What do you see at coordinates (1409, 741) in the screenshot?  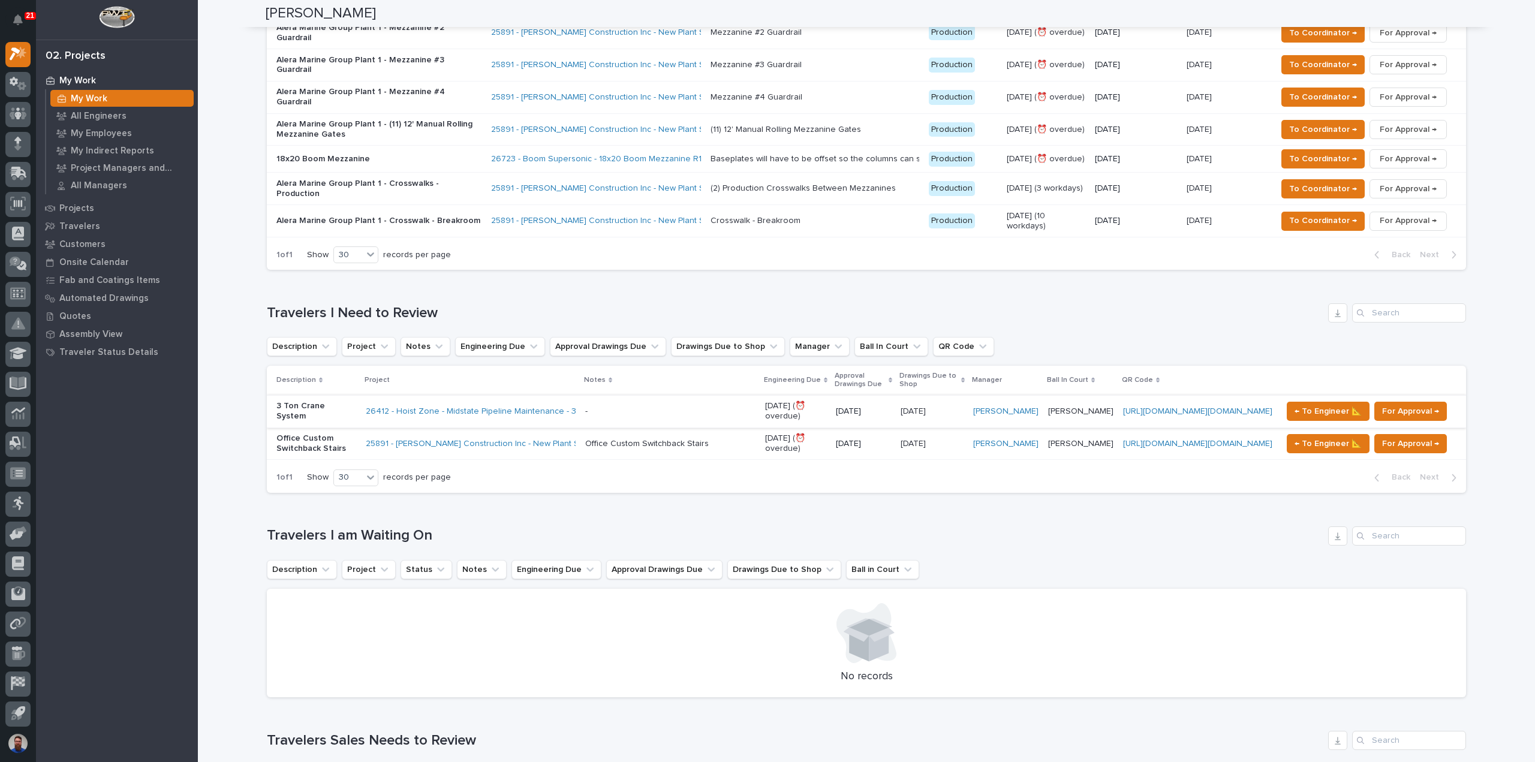 I see `div: Search` at bounding box center [1409, 741].